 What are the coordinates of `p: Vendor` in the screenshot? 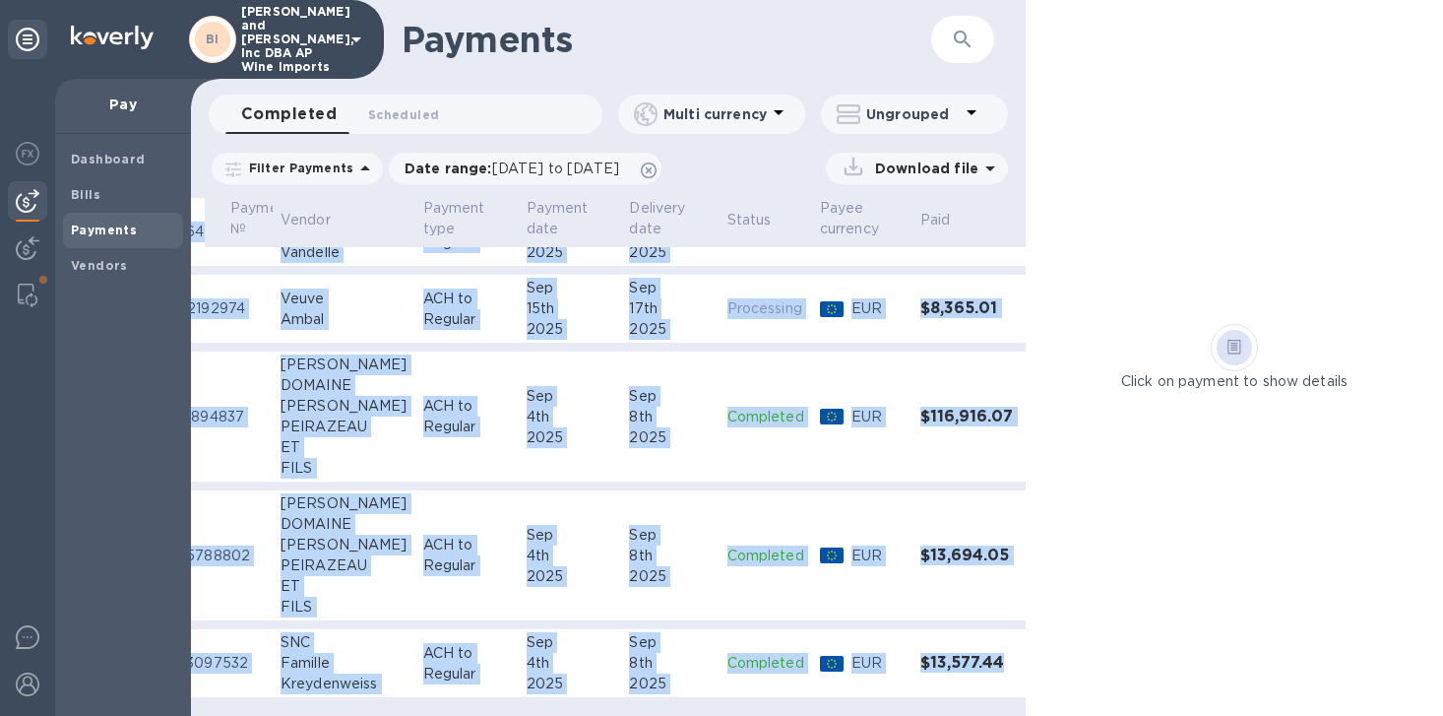 It's located at (305, 220).